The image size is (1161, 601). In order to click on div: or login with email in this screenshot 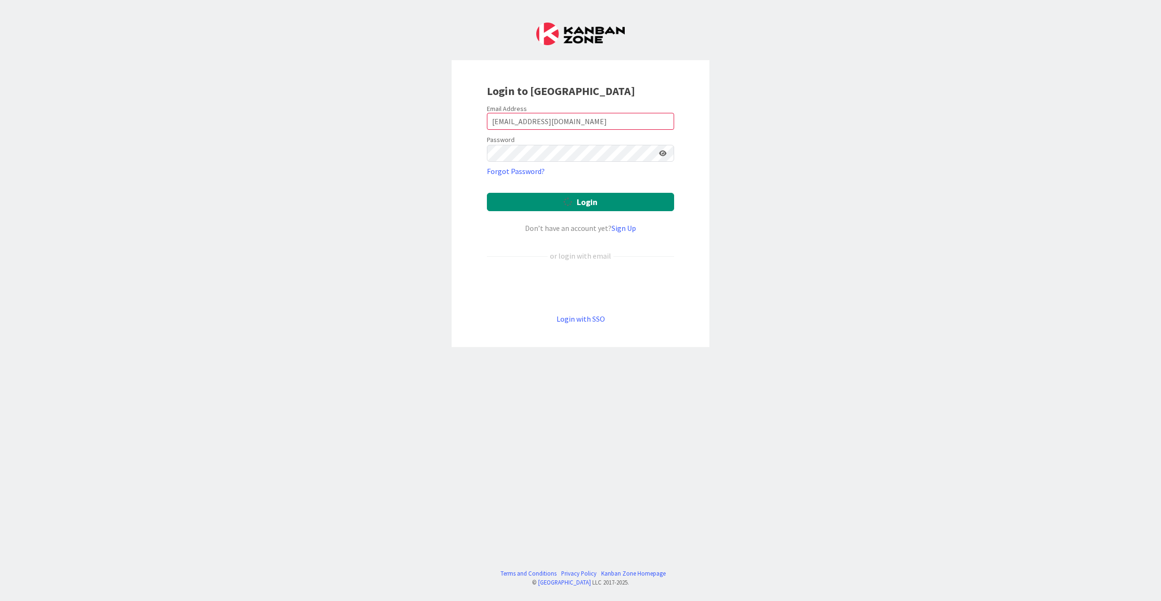, I will do `click(581, 256)`.